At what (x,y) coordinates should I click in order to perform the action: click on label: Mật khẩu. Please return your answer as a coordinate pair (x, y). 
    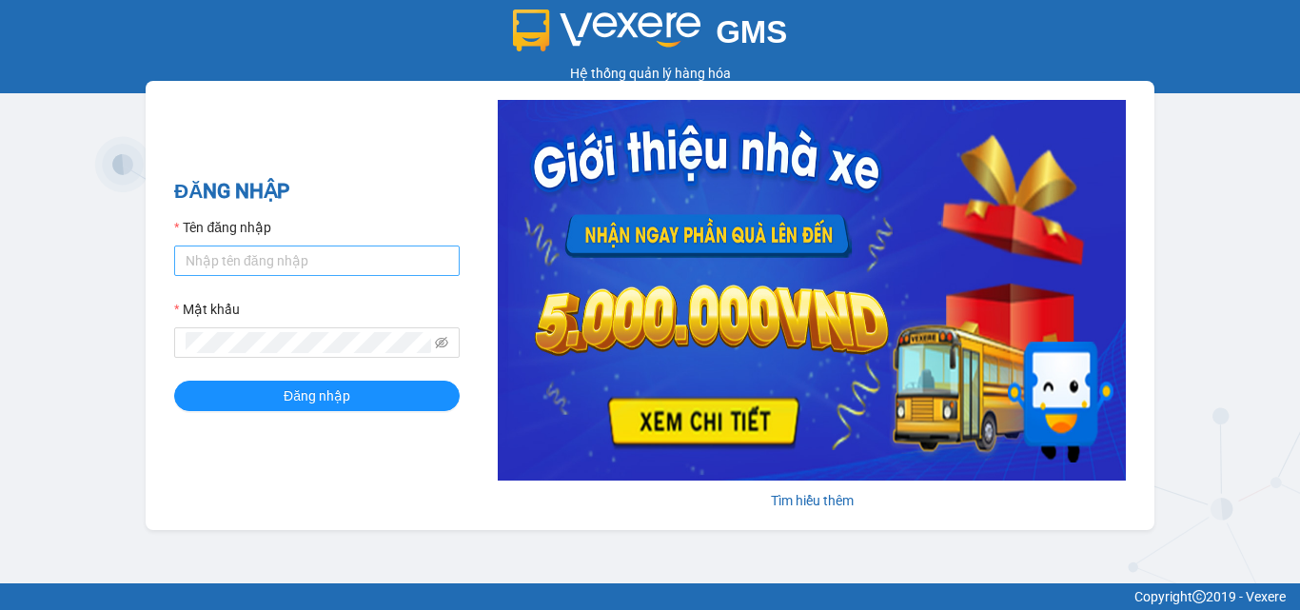
    Looking at the image, I should click on (207, 309).